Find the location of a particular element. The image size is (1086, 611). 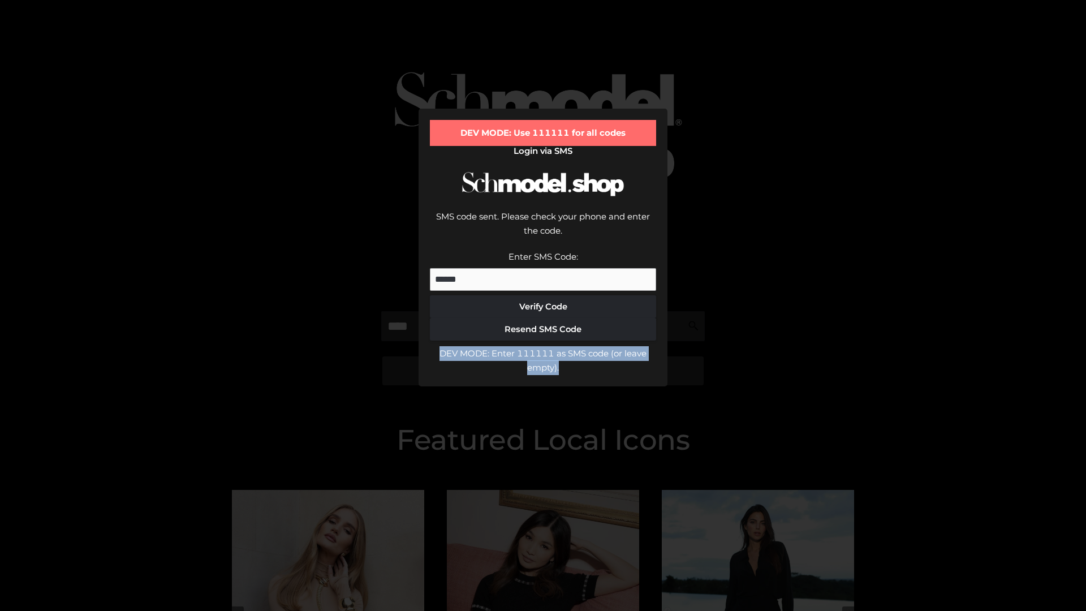

div: DEV MODE: Enter 111111 as SMS code (or leave empty). is located at coordinates (543, 360).